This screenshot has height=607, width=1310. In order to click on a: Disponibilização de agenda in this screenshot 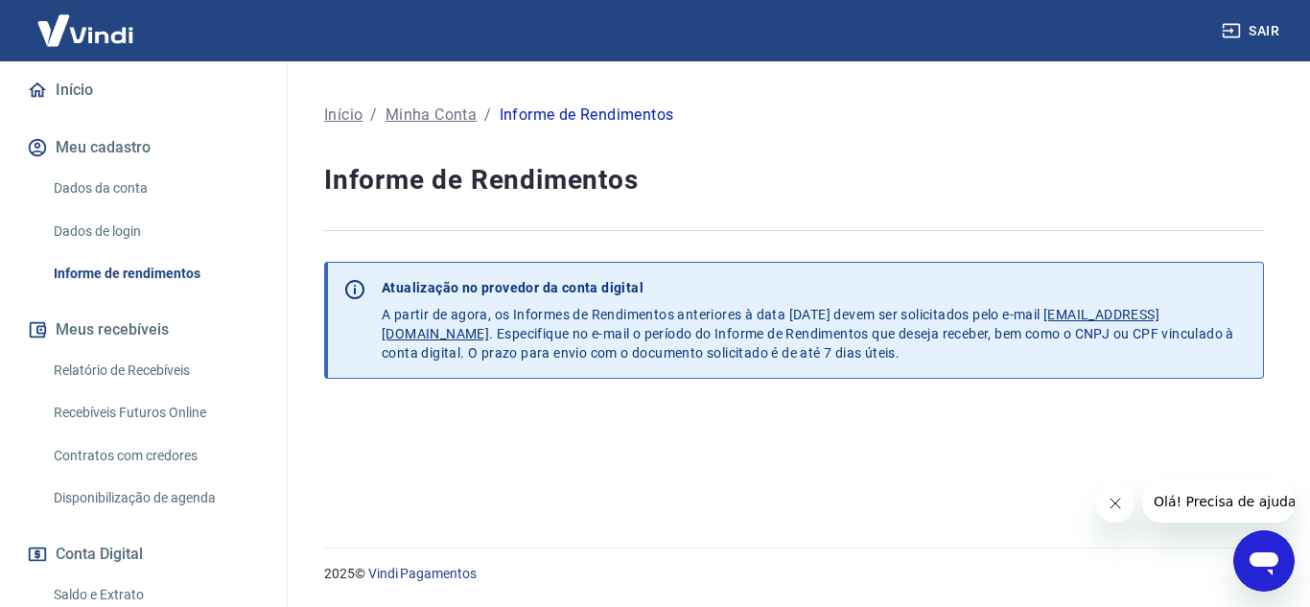, I will do `click(154, 498)`.